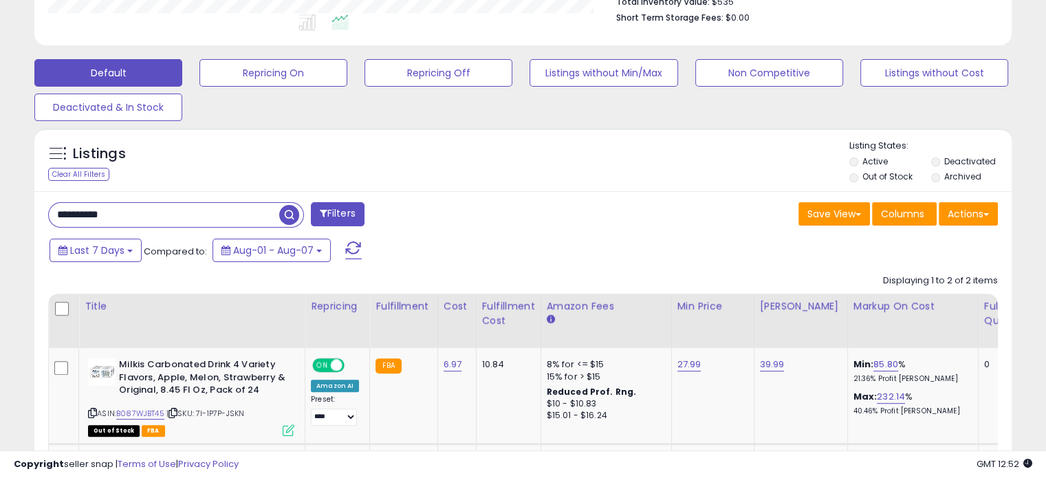 Image resolution: width=1046 pixels, height=478 pixels. Describe the element at coordinates (140, 413) in the screenshot. I see `a: B087WJBT45` at that location.